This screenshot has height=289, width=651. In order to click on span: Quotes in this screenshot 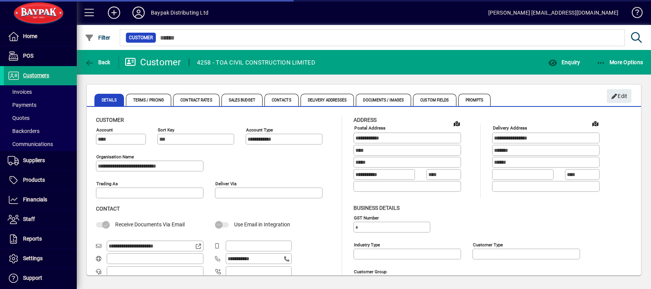, I will do `click(18, 118)`.